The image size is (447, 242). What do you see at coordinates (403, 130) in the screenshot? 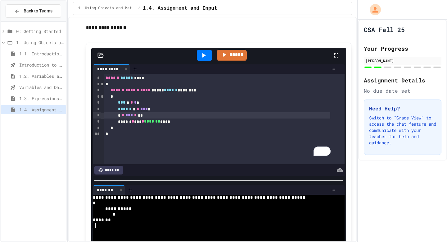
I see `p: Switch to "Grade View" to access the chat feature and communicate with your teacher for help and ...` at bounding box center [403, 130].